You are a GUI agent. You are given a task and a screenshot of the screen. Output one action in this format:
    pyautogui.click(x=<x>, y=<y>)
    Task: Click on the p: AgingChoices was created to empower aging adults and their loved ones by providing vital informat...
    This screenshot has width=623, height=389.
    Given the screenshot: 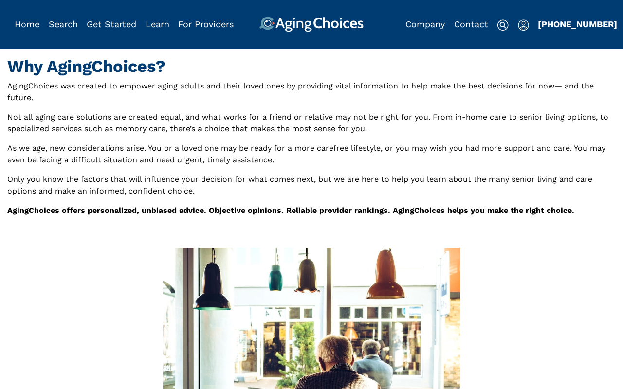 What is the action you would take?
    pyautogui.click(x=311, y=92)
    